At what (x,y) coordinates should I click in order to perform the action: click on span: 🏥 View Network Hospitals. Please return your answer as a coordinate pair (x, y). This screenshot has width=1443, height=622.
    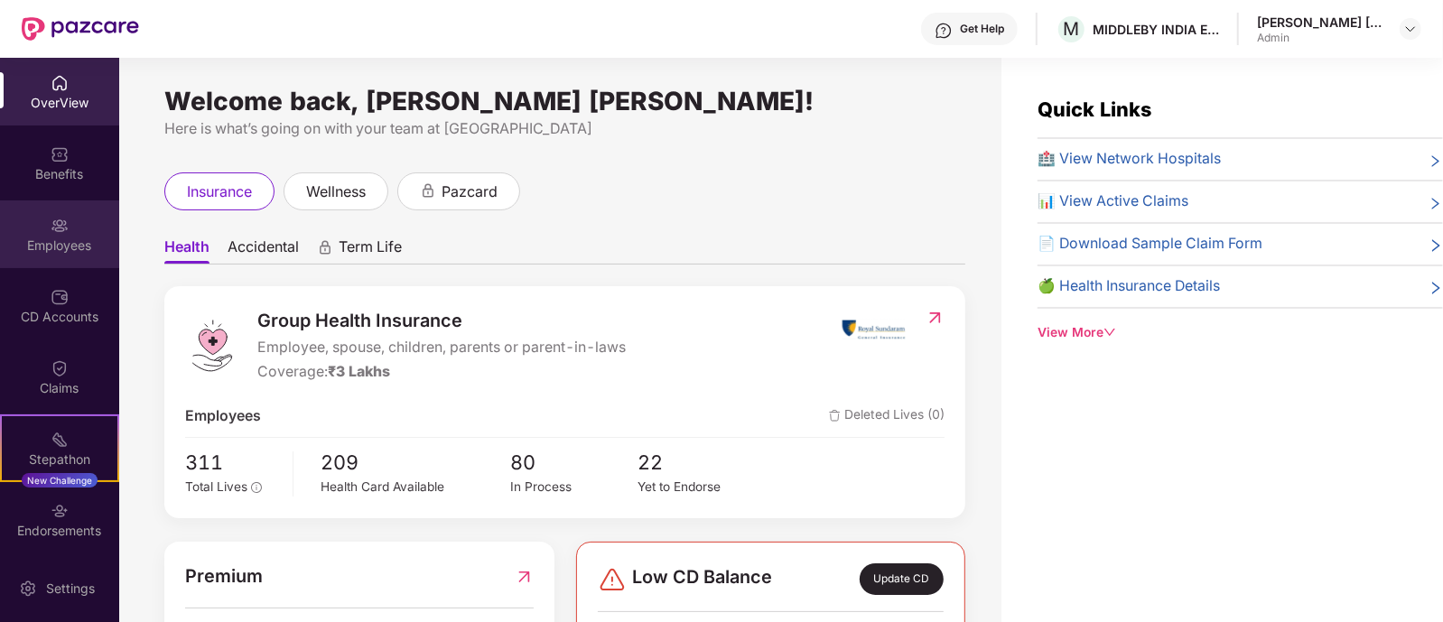
    Looking at the image, I should click on (1129, 159).